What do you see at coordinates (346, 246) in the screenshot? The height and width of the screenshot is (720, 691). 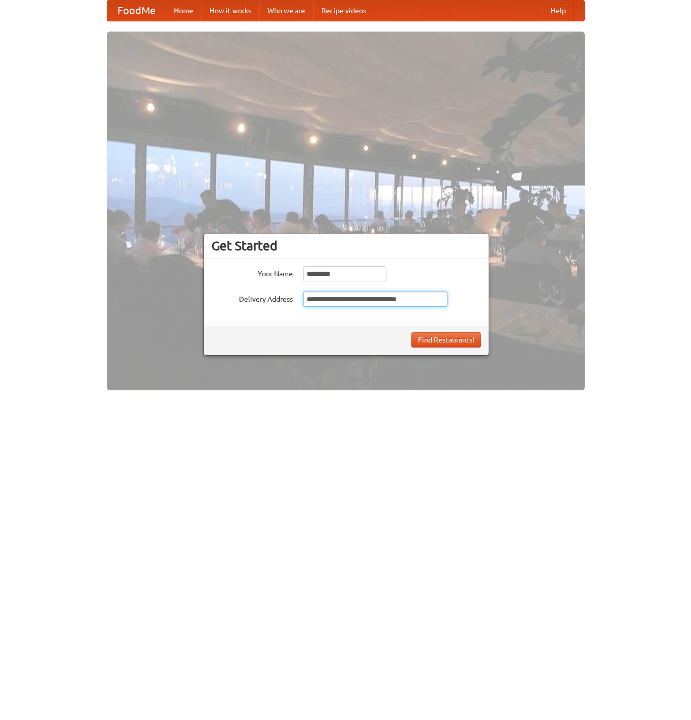 I see `h3: Get Started` at bounding box center [346, 246].